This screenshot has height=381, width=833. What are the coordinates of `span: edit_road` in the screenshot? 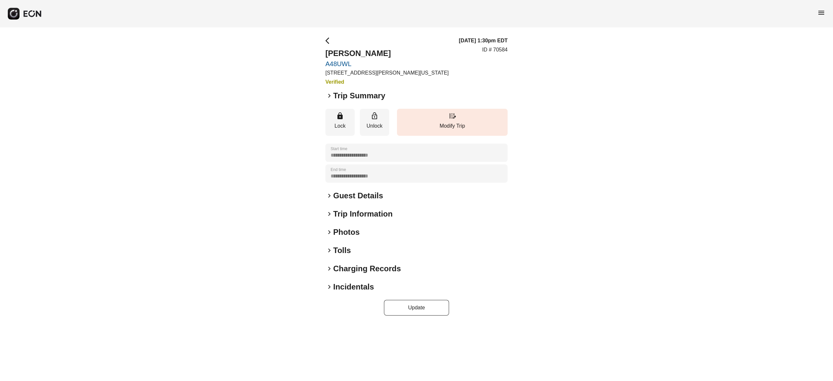 It's located at (452, 116).